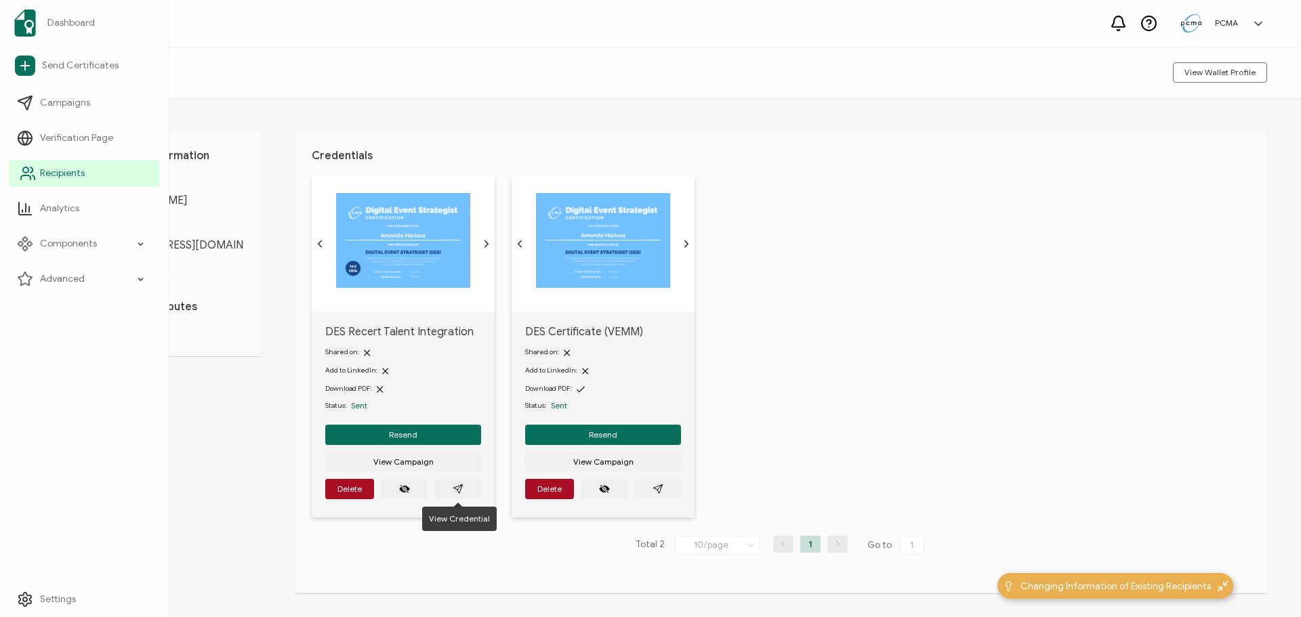 The width and height of the screenshot is (1301, 617). Describe the element at coordinates (650, 546) in the screenshot. I see `span: Total 2` at that location.